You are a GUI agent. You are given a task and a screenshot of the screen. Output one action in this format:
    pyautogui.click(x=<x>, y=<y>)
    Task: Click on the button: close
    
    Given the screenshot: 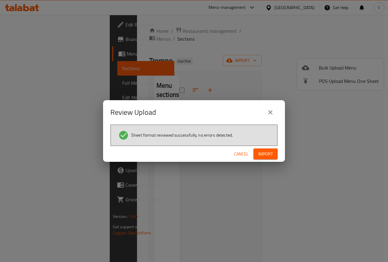 What is the action you would take?
    pyautogui.click(x=270, y=112)
    